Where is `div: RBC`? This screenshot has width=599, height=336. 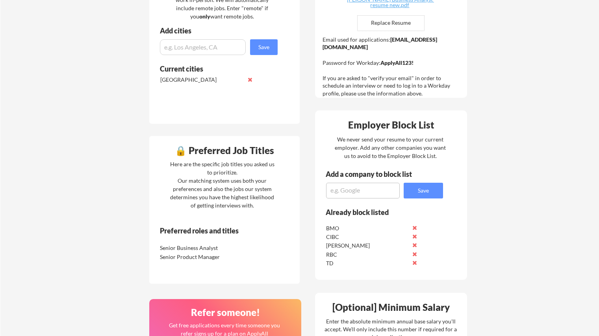 div: RBC is located at coordinates (367, 255).